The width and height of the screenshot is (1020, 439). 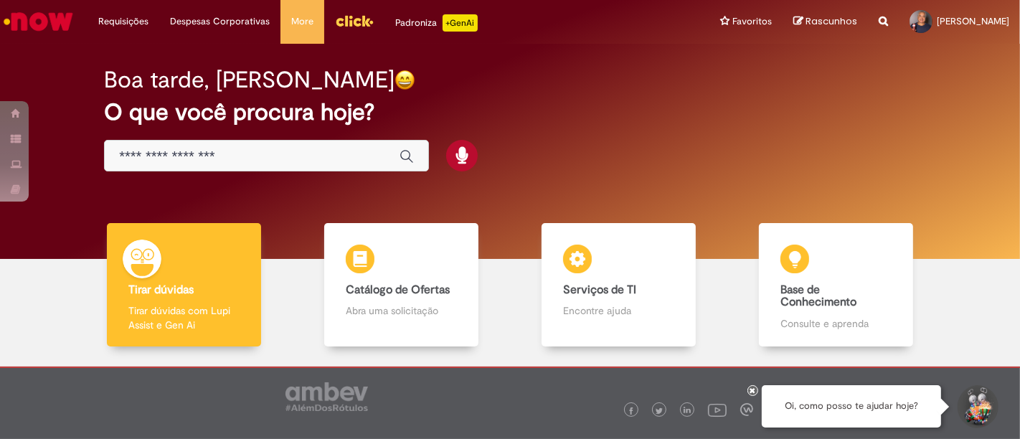 I want to click on a: Catálogo de Ofertas Abra uma solicitação, so click(x=401, y=285).